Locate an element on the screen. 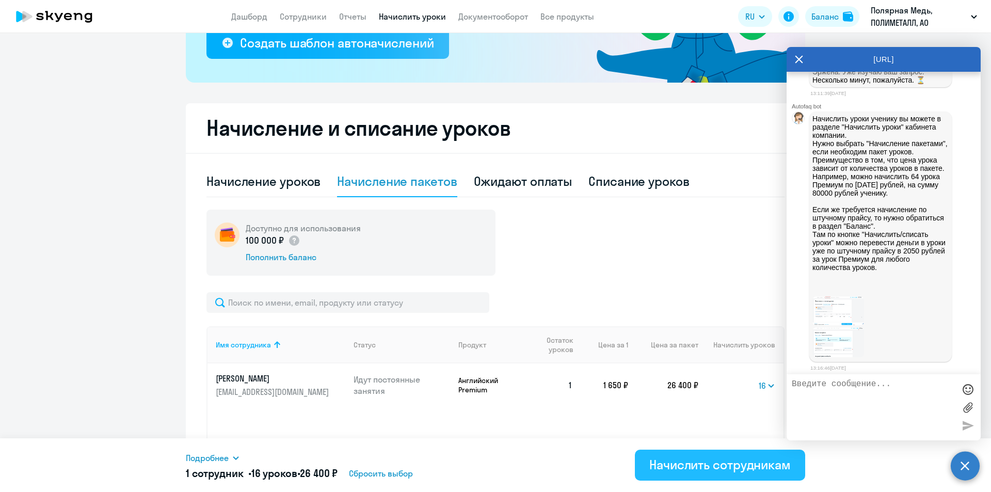 This screenshot has width=991, height=492. h2: Начисление и списание уроков is located at coordinates (496, 128).